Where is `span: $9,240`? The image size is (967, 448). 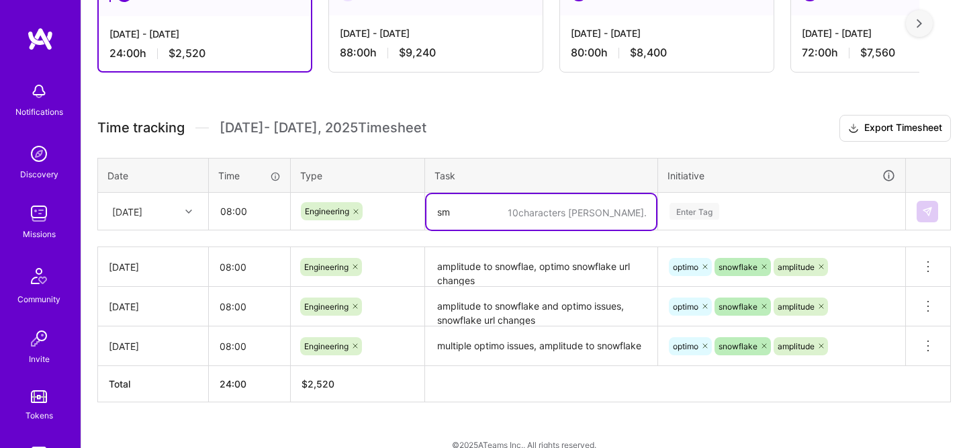 span: $9,240 is located at coordinates (417, 52).